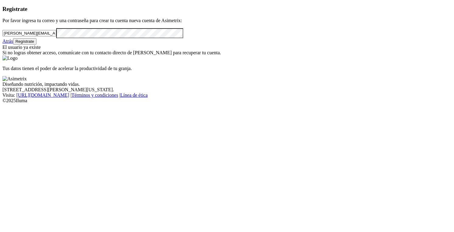  Describe the element at coordinates (10, 58) in the screenshot. I see `img: Logo` at that location.